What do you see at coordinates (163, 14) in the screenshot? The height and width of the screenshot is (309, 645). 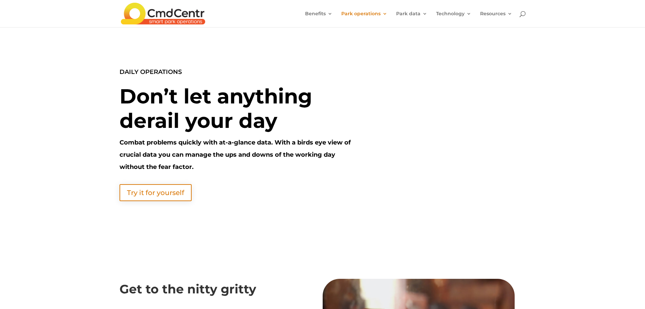 I see `img: CmdCentr` at bounding box center [163, 14].